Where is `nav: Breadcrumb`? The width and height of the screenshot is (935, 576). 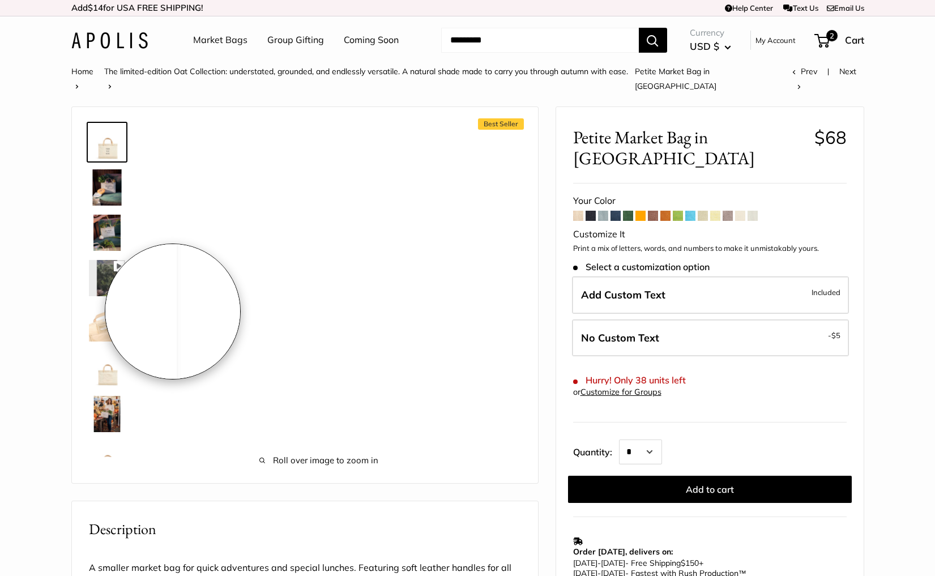
nav: Breadcrumb is located at coordinates (431, 79).